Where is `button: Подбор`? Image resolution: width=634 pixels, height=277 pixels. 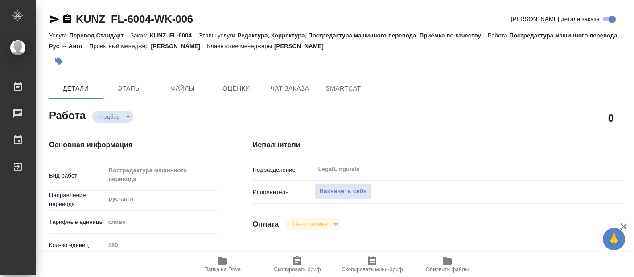 button: Подбор is located at coordinates (110, 116).